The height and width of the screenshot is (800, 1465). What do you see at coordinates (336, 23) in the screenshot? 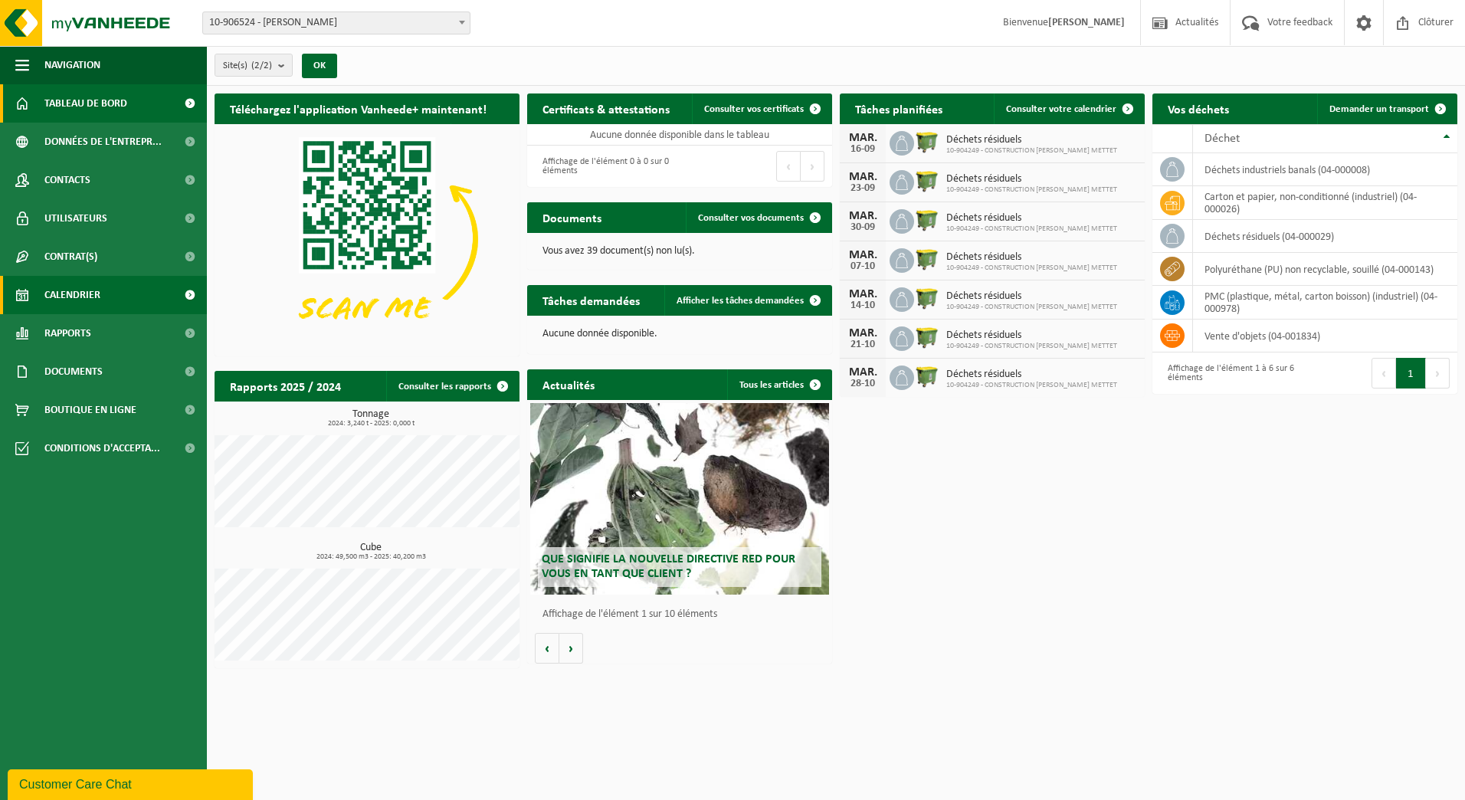
I see `span: 10-906524 - WALVERT METTET SRL - THUIN` at bounding box center [336, 23].